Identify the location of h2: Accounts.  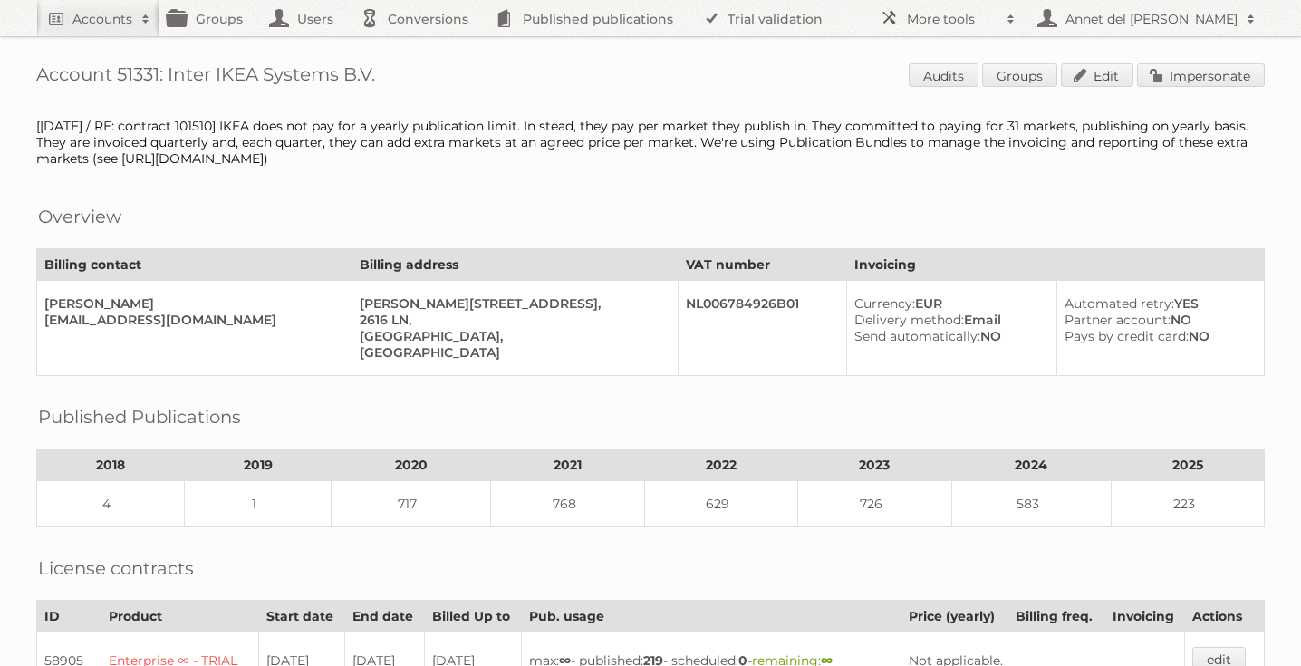
(102, 19).